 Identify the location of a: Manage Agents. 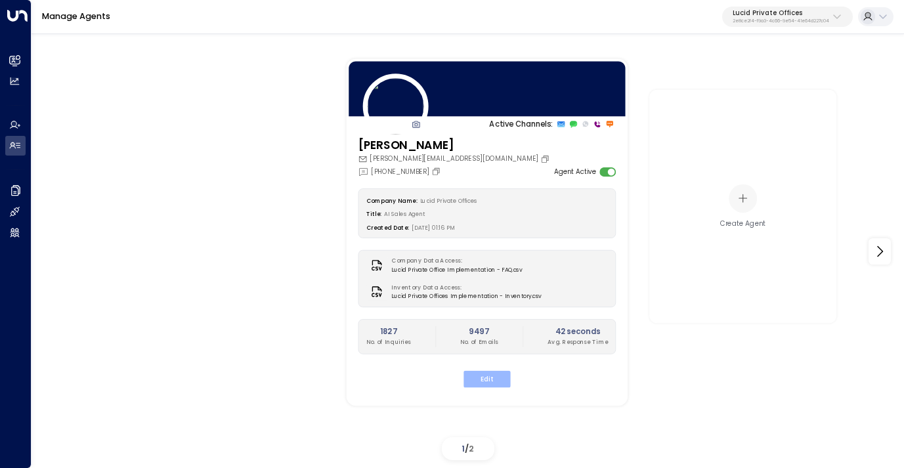
(76, 16).